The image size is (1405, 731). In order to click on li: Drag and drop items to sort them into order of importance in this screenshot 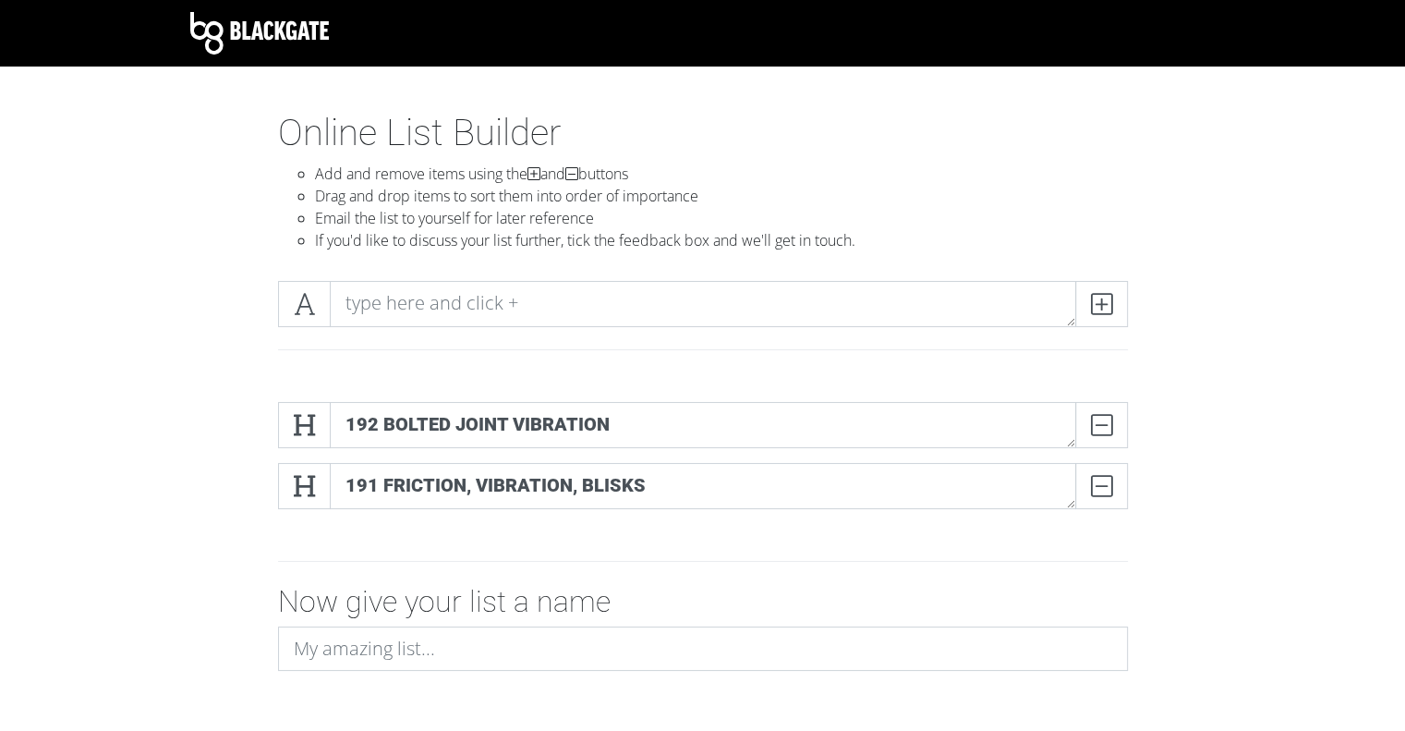, I will do `click(721, 196)`.